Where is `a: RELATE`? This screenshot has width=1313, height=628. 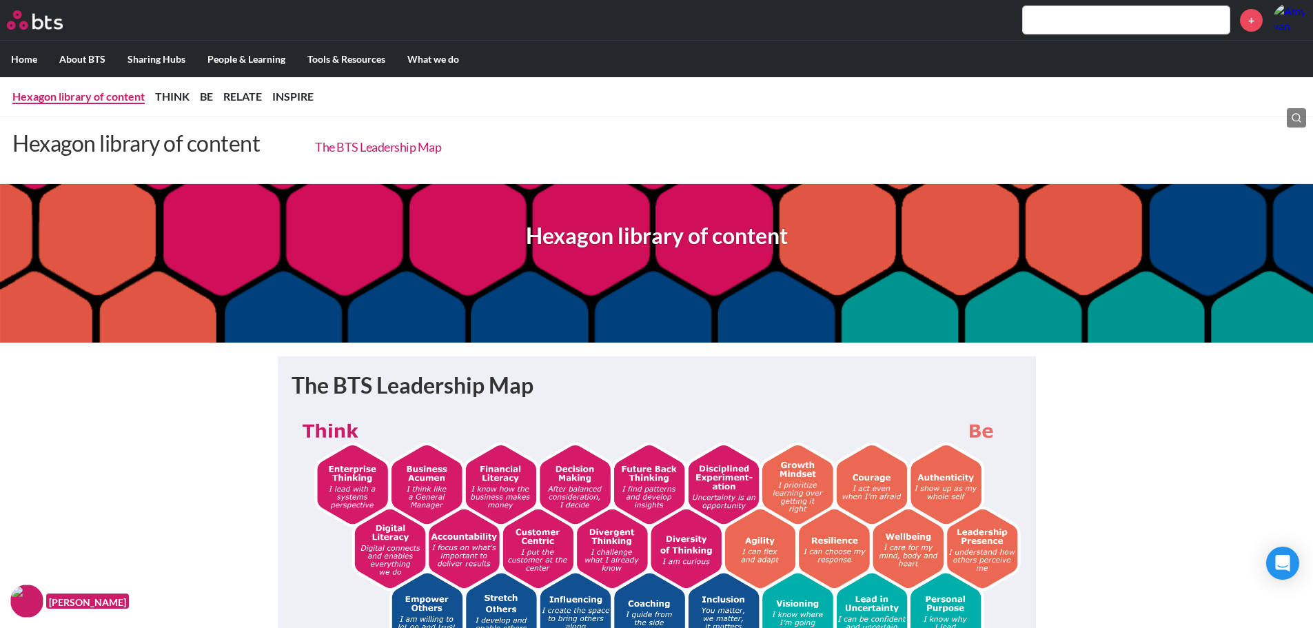 a: RELATE is located at coordinates (243, 96).